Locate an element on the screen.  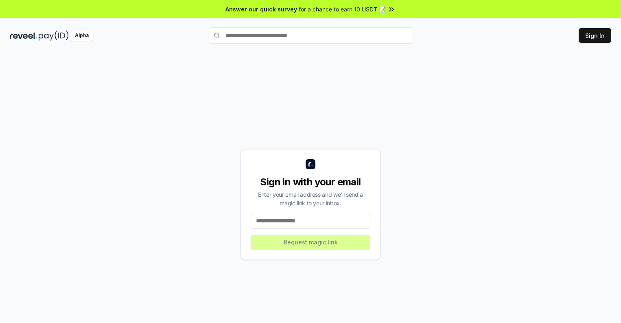
img: pay_id is located at coordinates (54, 35).